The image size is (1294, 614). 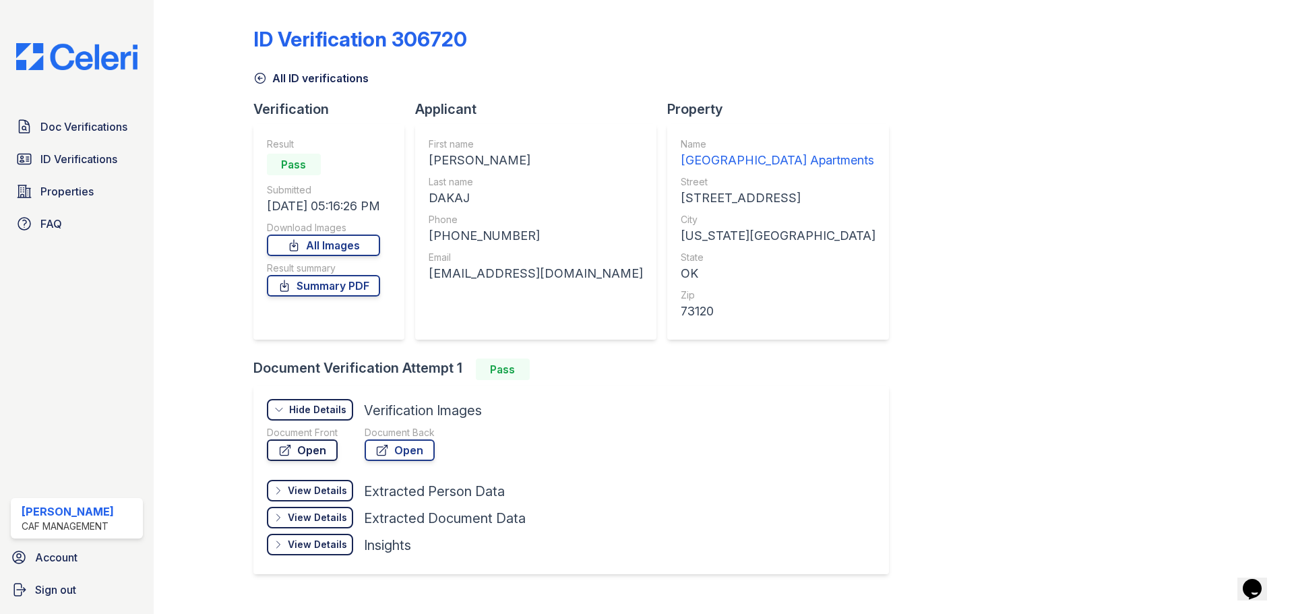 I want to click on div: Extracted Document Data, so click(x=445, y=518).